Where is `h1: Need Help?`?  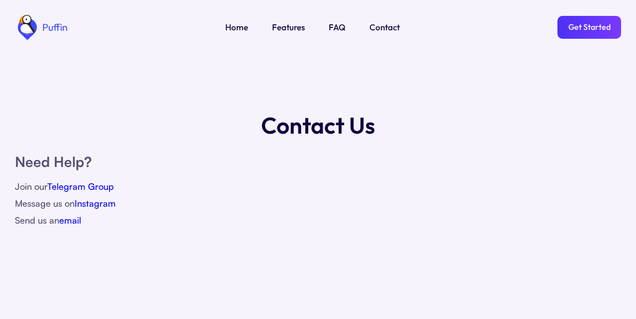 h1: Need Help? is located at coordinates (318, 162).